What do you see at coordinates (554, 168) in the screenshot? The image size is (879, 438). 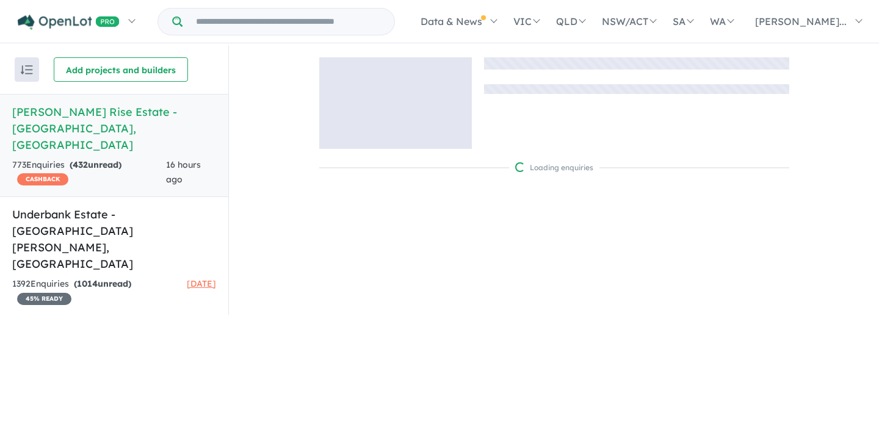 I see `div: Loading enquiries` at bounding box center [554, 168].